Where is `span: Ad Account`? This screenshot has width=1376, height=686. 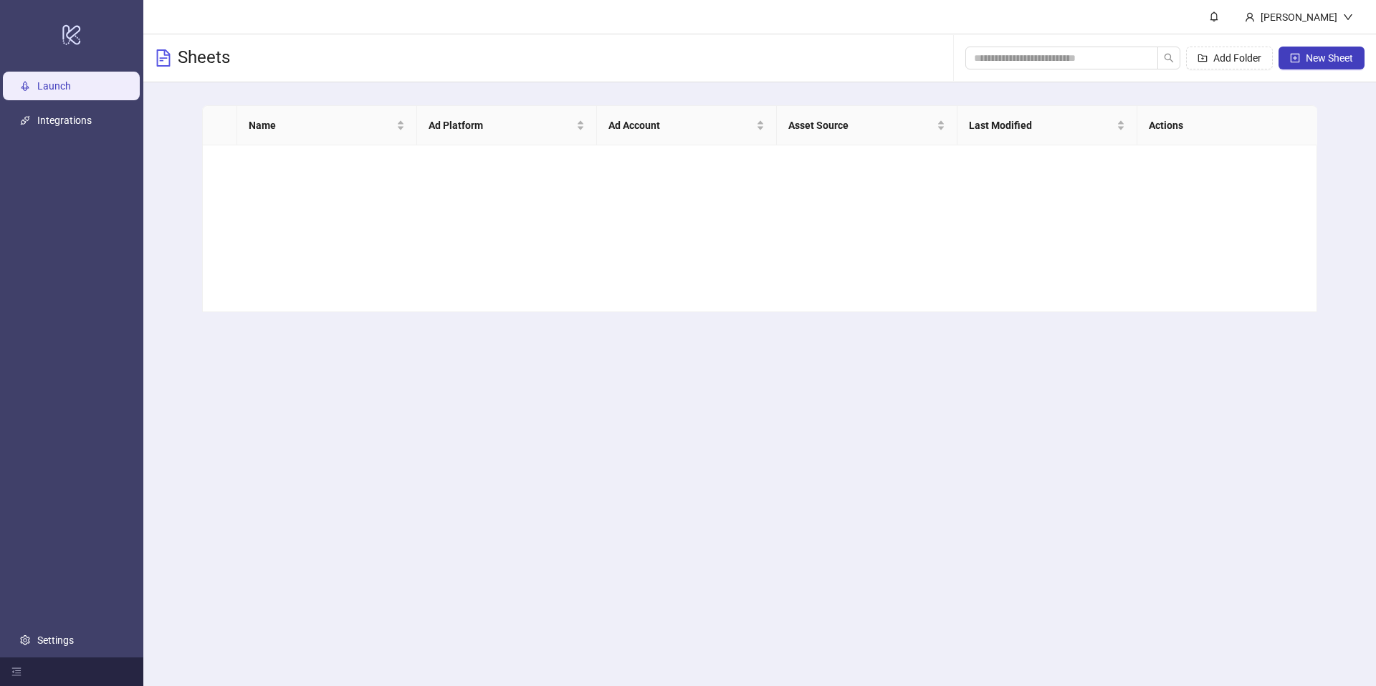
span: Ad Account is located at coordinates (681, 125).